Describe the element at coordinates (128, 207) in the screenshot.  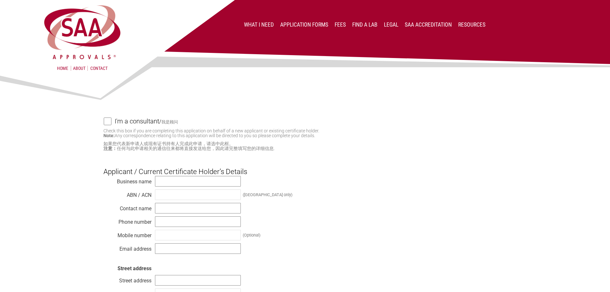
I see `div: Contact name` at that location.